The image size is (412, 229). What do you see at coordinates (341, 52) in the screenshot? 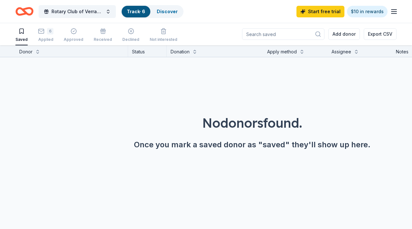
I see `div: Assignee` at bounding box center [341, 52].